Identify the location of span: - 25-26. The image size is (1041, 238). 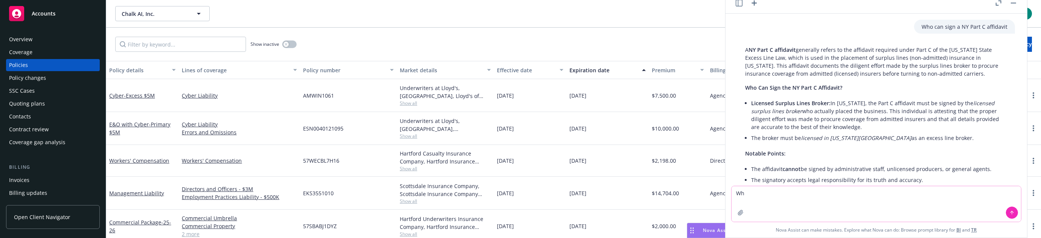
(140, 226).